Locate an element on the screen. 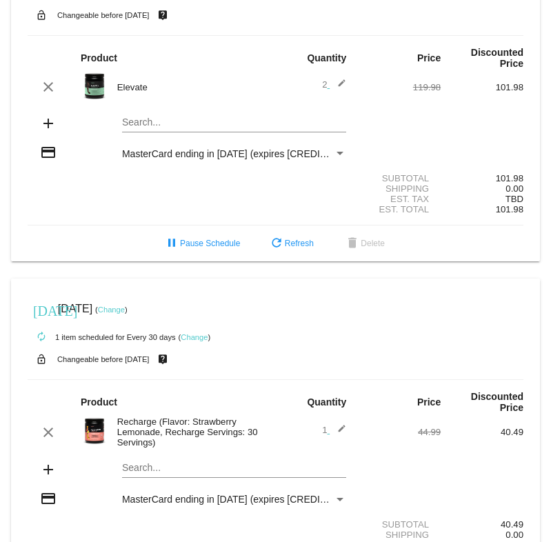  button: Pause Schedule is located at coordinates (201, 243).